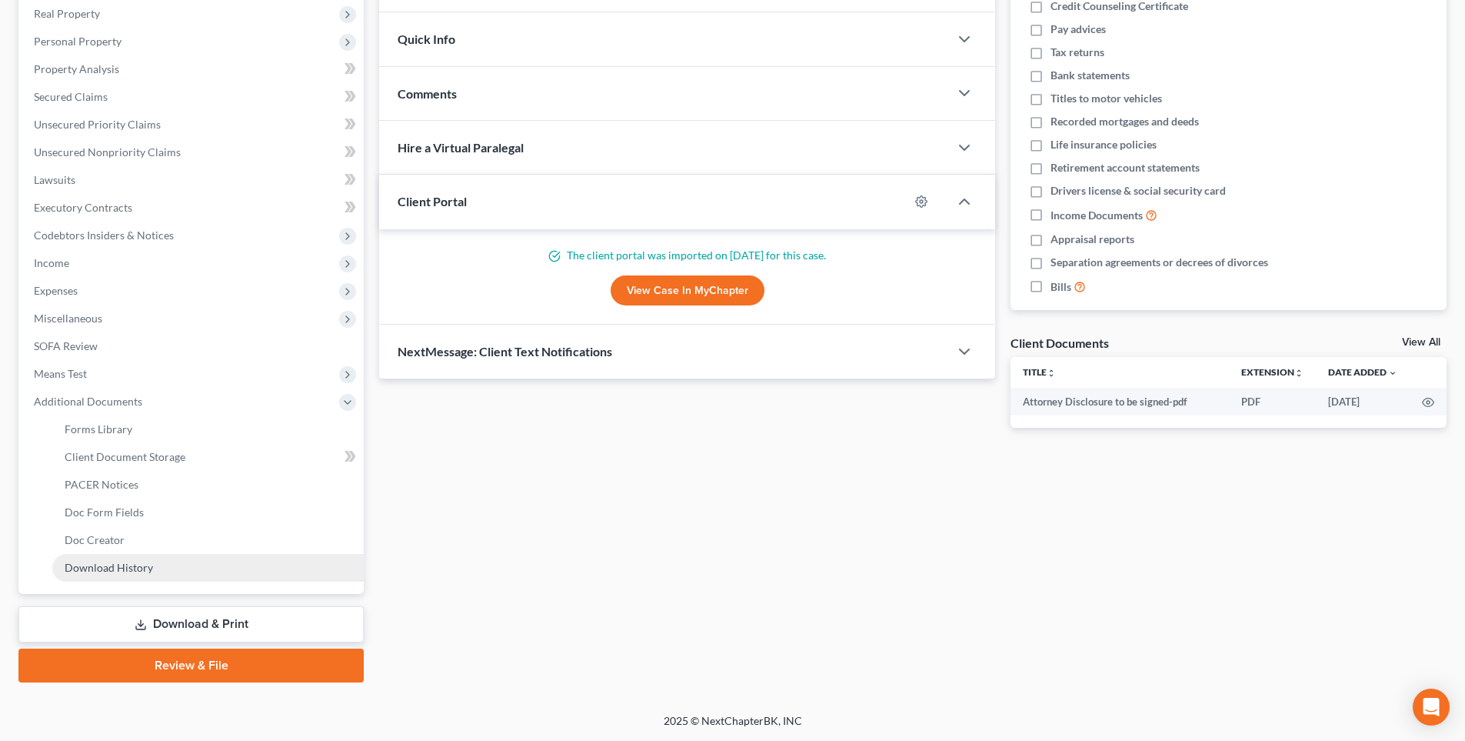  What do you see at coordinates (88, 401) in the screenshot?
I see `span: Additional Documents` at bounding box center [88, 401].